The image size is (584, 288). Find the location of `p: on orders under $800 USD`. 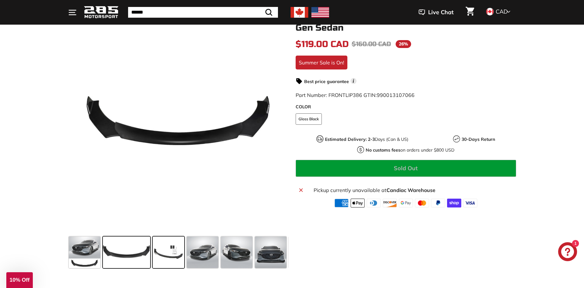

p: on orders under $800 USD is located at coordinates (410, 150).